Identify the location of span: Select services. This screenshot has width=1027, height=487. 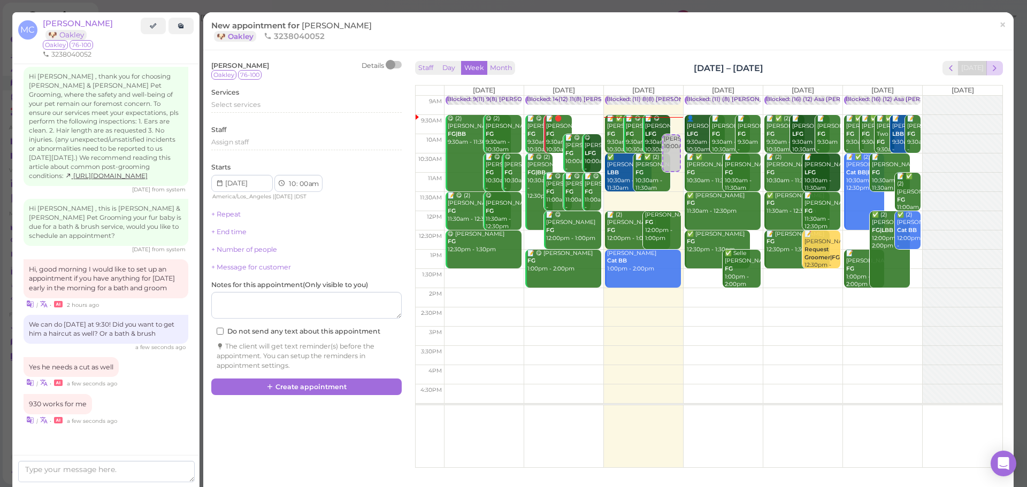
(236, 104).